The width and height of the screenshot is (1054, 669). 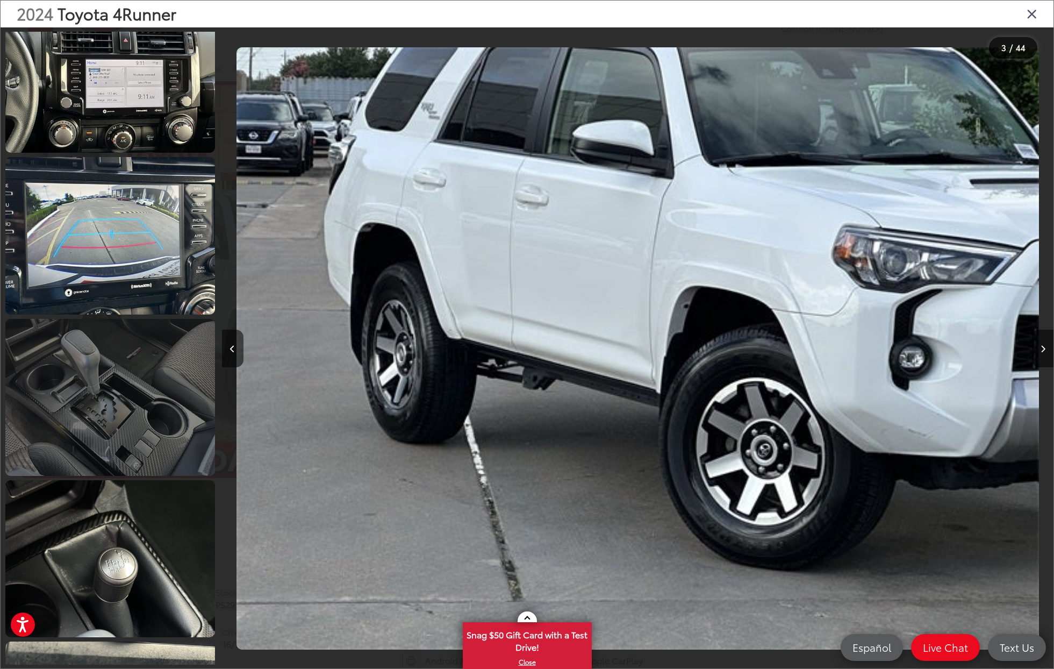 What do you see at coordinates (1032, 13) in the screenshot?
I see `i: Close gallery` at bounding box center [1032, 13].